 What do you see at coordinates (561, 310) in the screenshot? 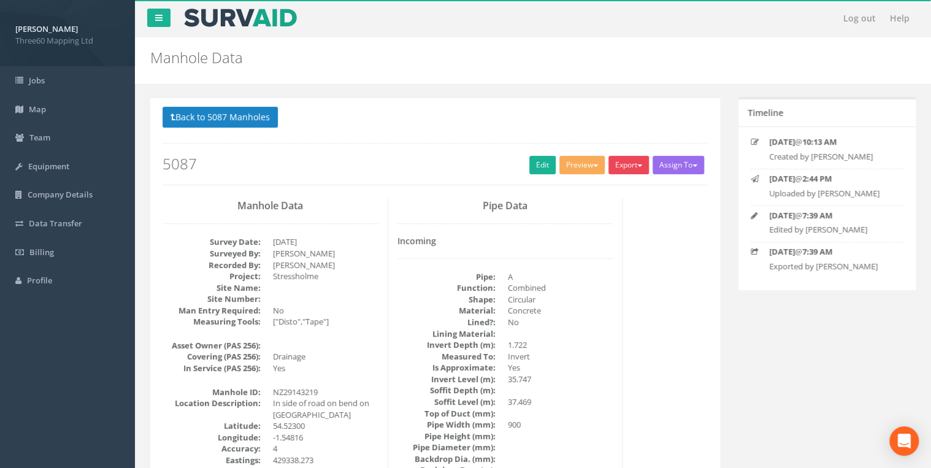
I see `dd: Concrete` at bounding box center [561, 310].